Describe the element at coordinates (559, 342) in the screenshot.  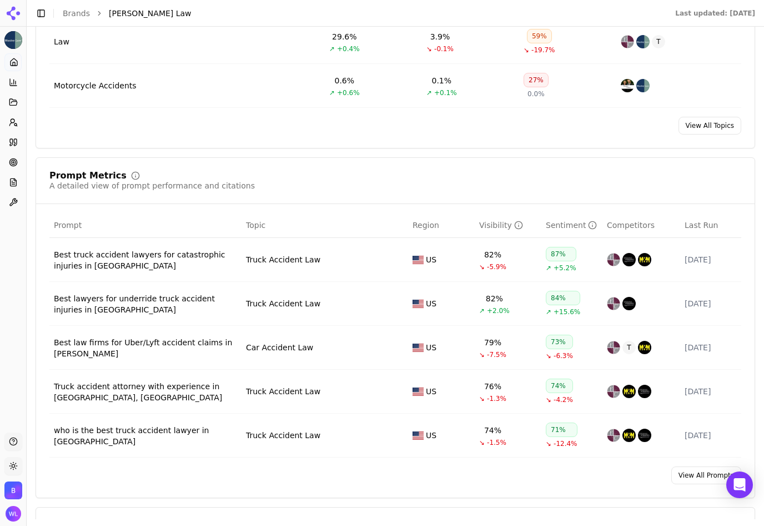
I see `div: 73%` at that location.